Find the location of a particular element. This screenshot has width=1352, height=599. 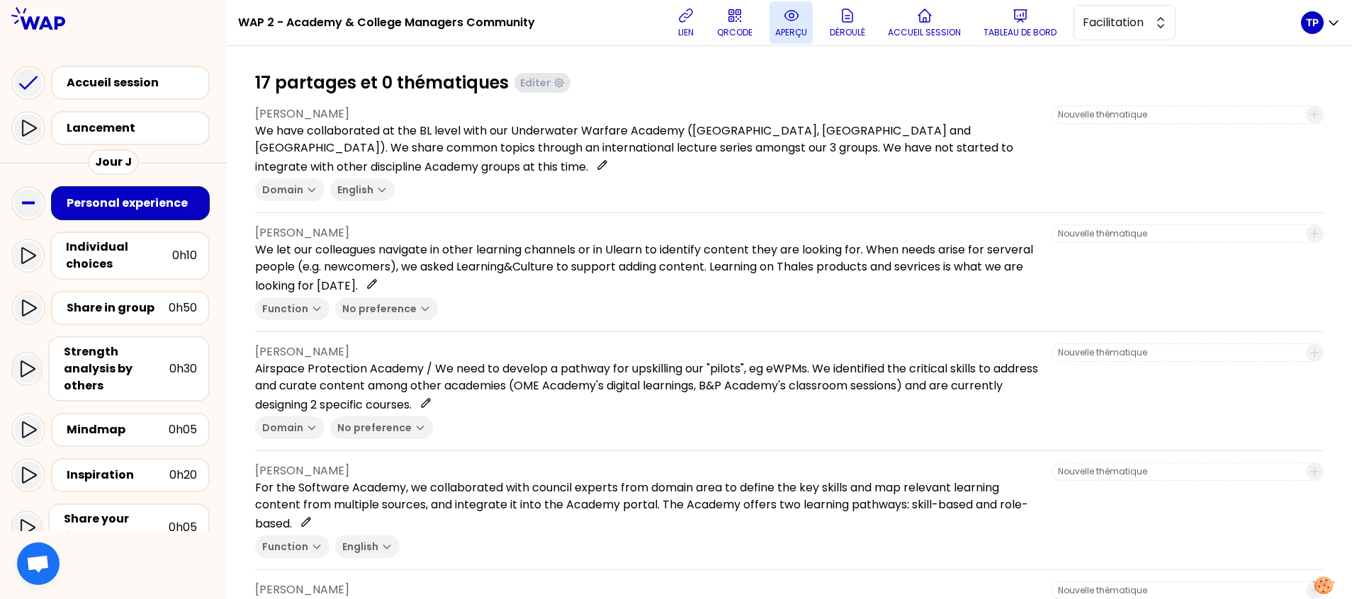

h1: 17 partages et 0 thématiques is located at coordinates (382, 83).